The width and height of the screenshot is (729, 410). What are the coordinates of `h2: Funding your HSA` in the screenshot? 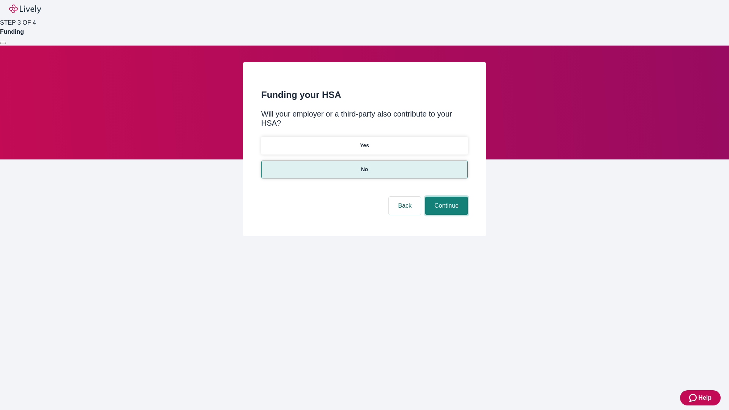 It's located at (364, 95).